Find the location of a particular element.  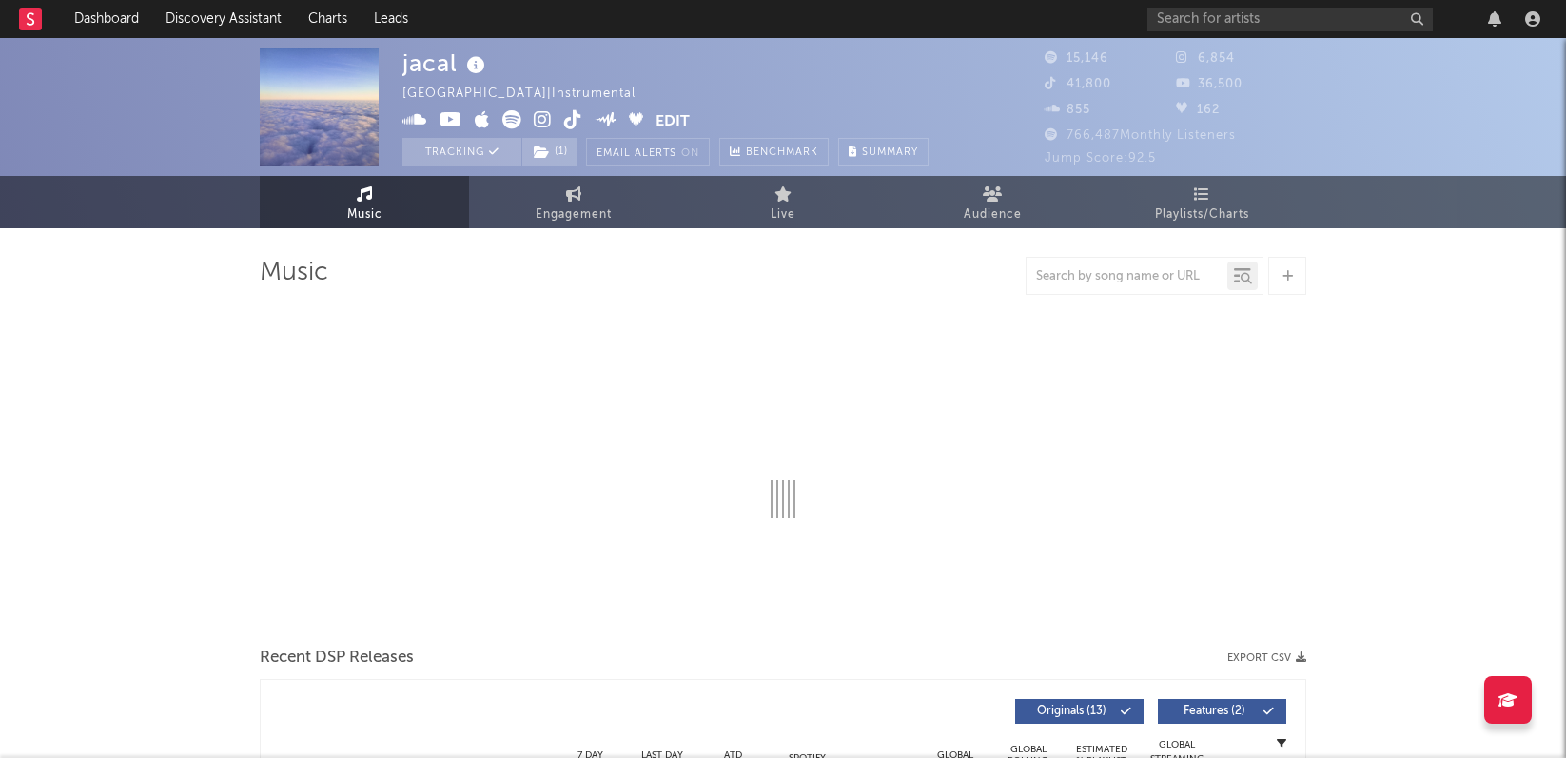

span: Engagement is located at coordinates (574, 215).